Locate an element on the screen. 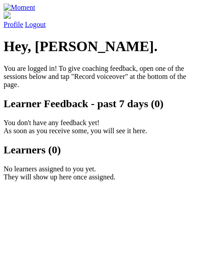  p: You are logged in! To give coaching feedback, open one of the sessions below and tap "Record voic... is located at coordinates (98, 77).